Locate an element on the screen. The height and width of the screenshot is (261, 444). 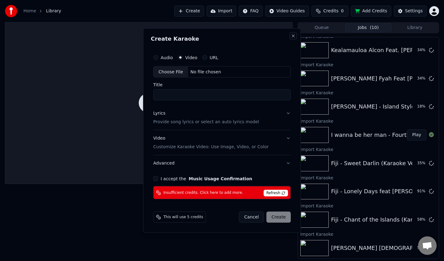
label: URL is located at coordinates (214, 57).